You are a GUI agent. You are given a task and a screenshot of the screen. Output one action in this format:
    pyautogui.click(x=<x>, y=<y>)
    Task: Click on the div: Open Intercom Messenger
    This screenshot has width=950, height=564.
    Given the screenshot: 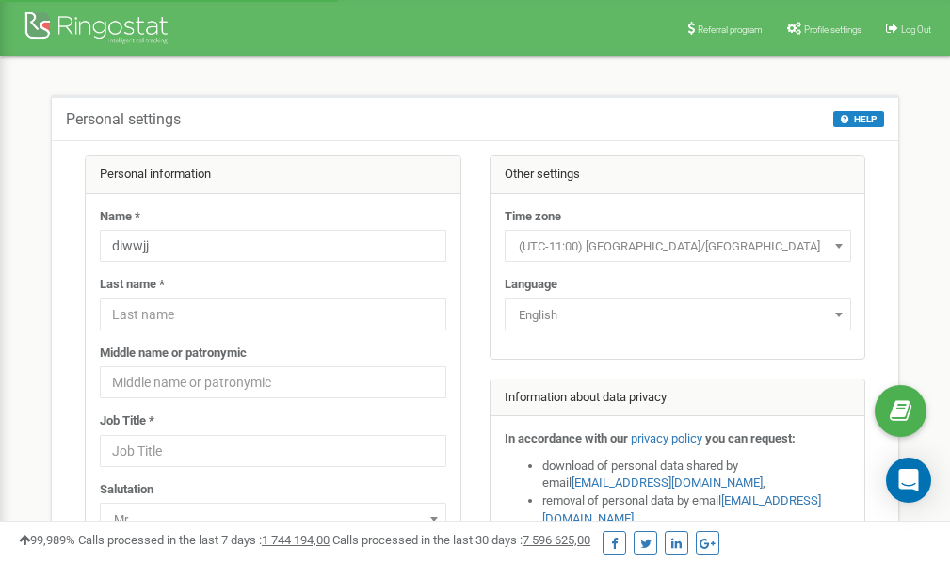 What is the action you would take?
    pyautogui.click(x=909, y=480)
    